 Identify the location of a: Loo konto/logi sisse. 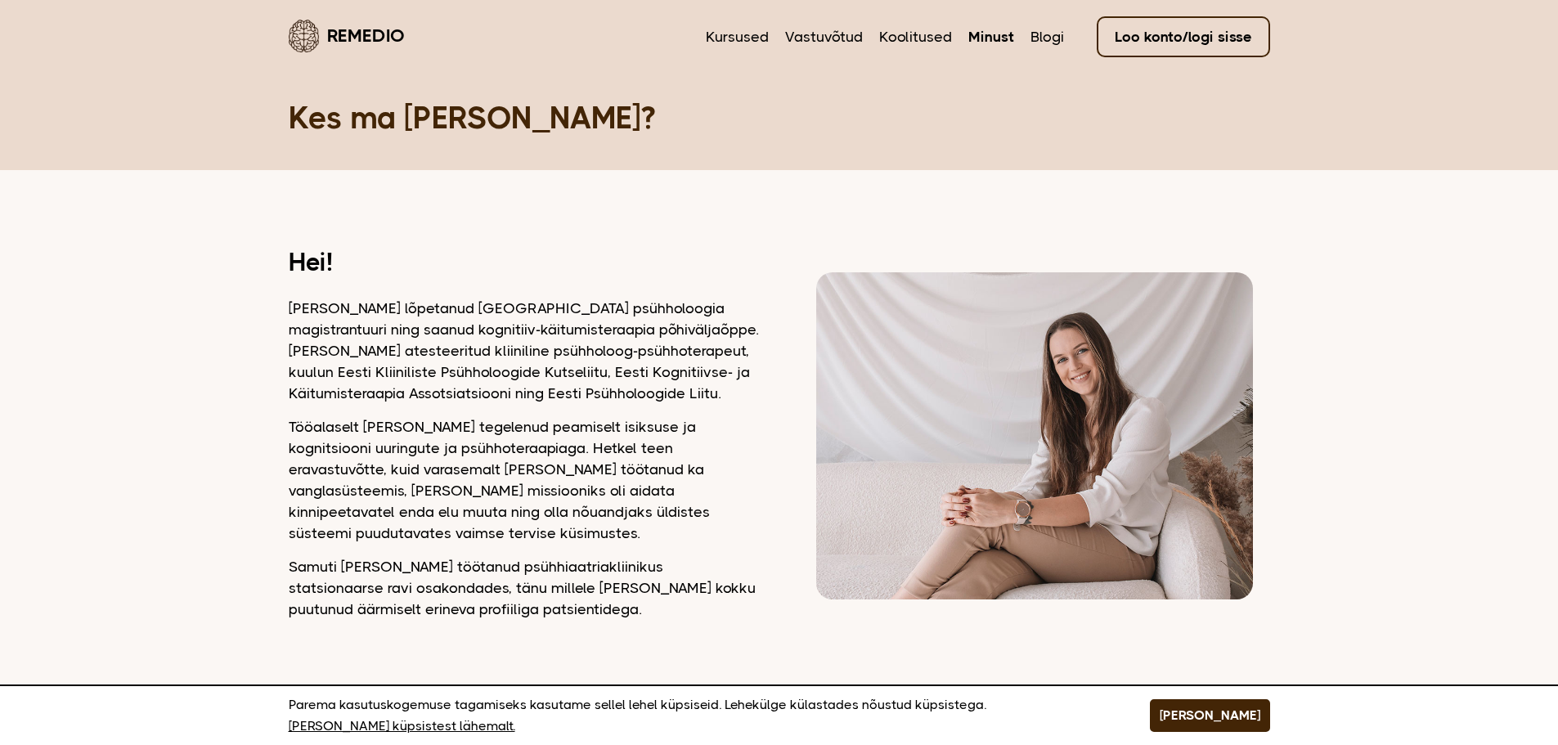
(1183, 37).